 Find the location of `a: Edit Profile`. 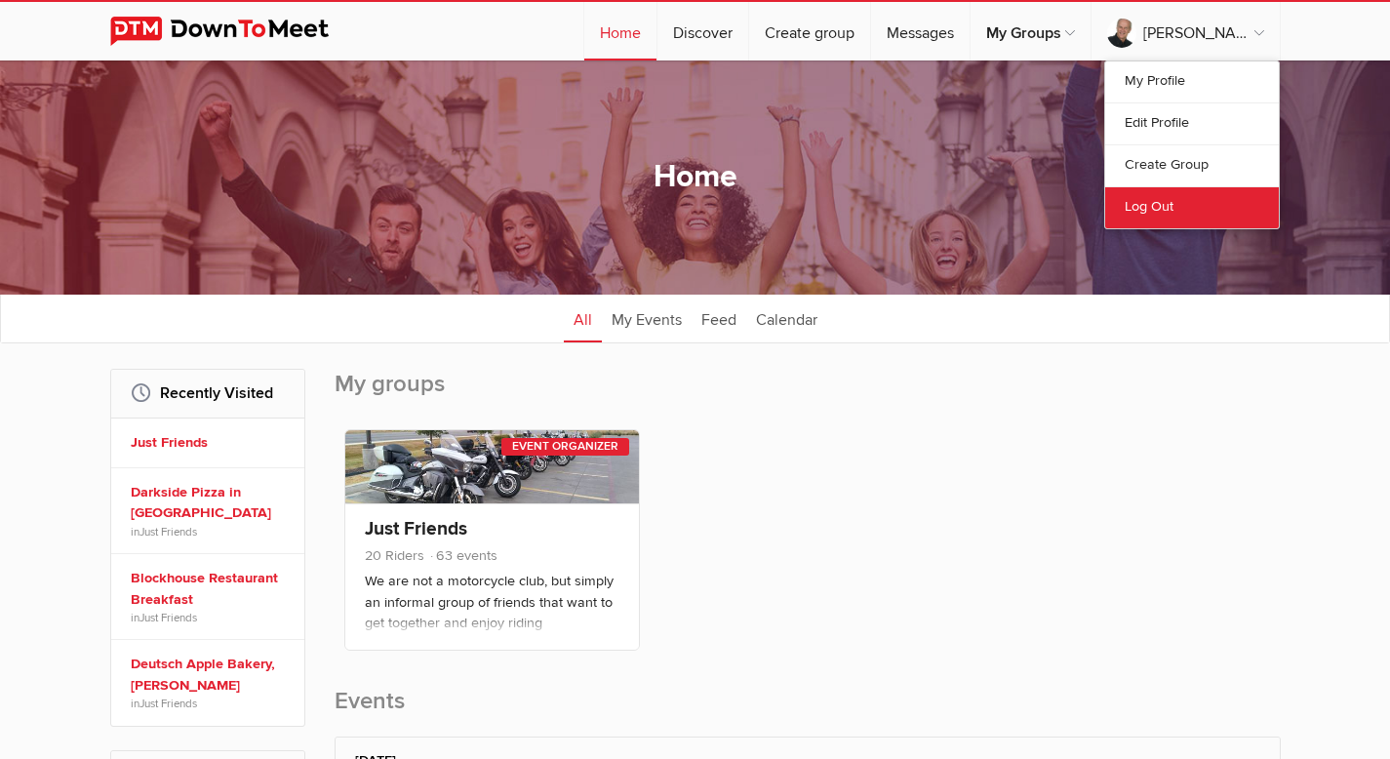

a: Edit Profile is located at coordinates (1192, 123).